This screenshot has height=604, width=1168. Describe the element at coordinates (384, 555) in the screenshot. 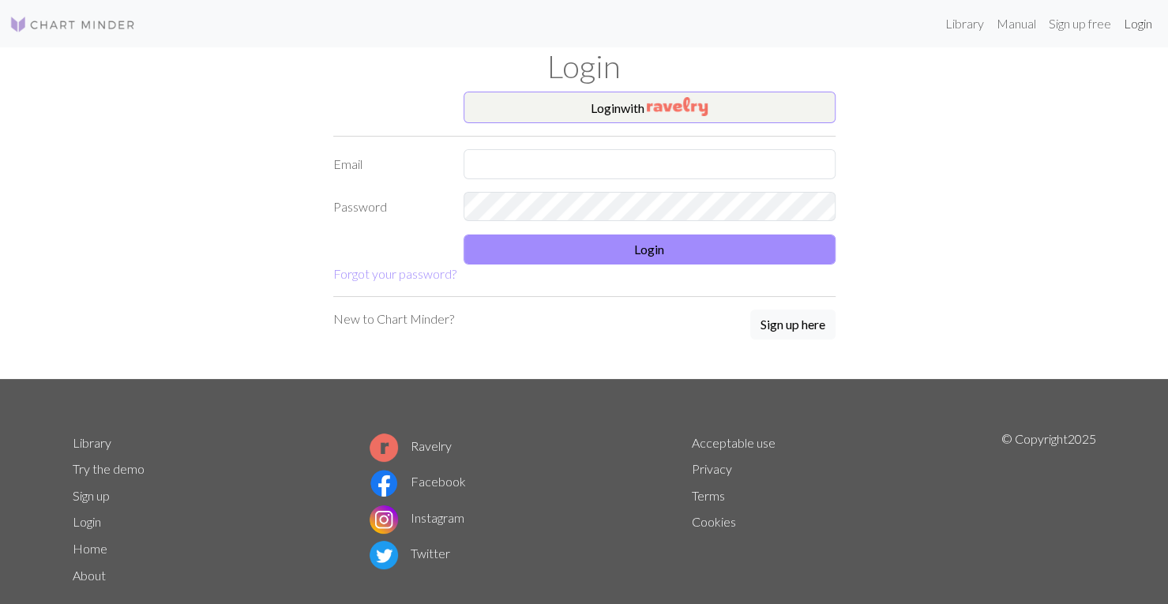

I see `img: Twitter logo` at that location.